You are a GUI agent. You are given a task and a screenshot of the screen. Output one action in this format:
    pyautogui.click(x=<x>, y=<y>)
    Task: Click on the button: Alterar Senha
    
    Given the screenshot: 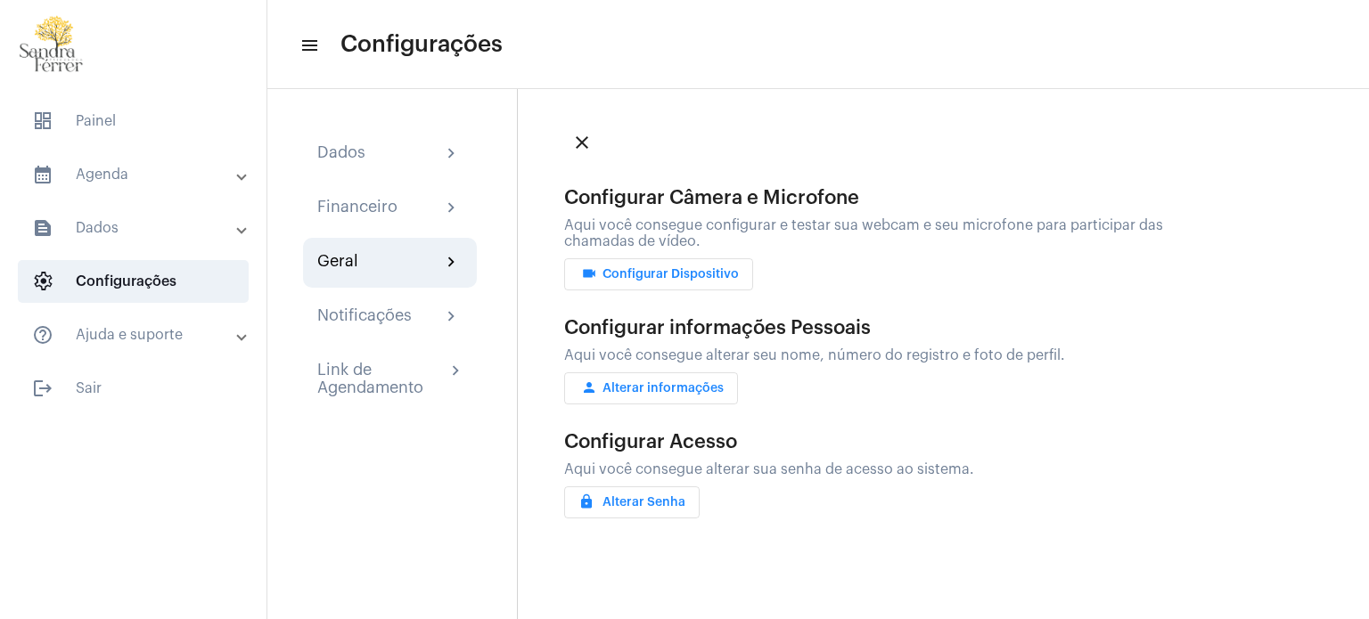 What is the action you would take?
    pyautogui.click(x=632, y=503)
    